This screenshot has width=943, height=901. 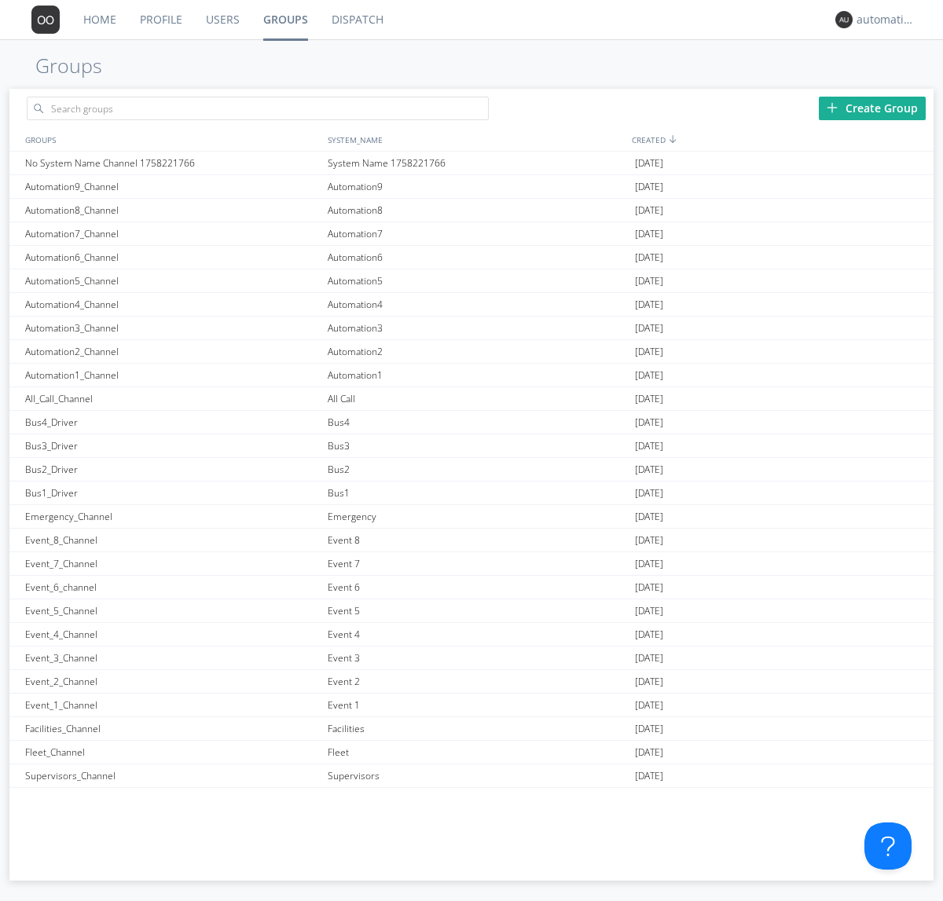 I want to click on div: Automation3, so click(x=477, y=328).